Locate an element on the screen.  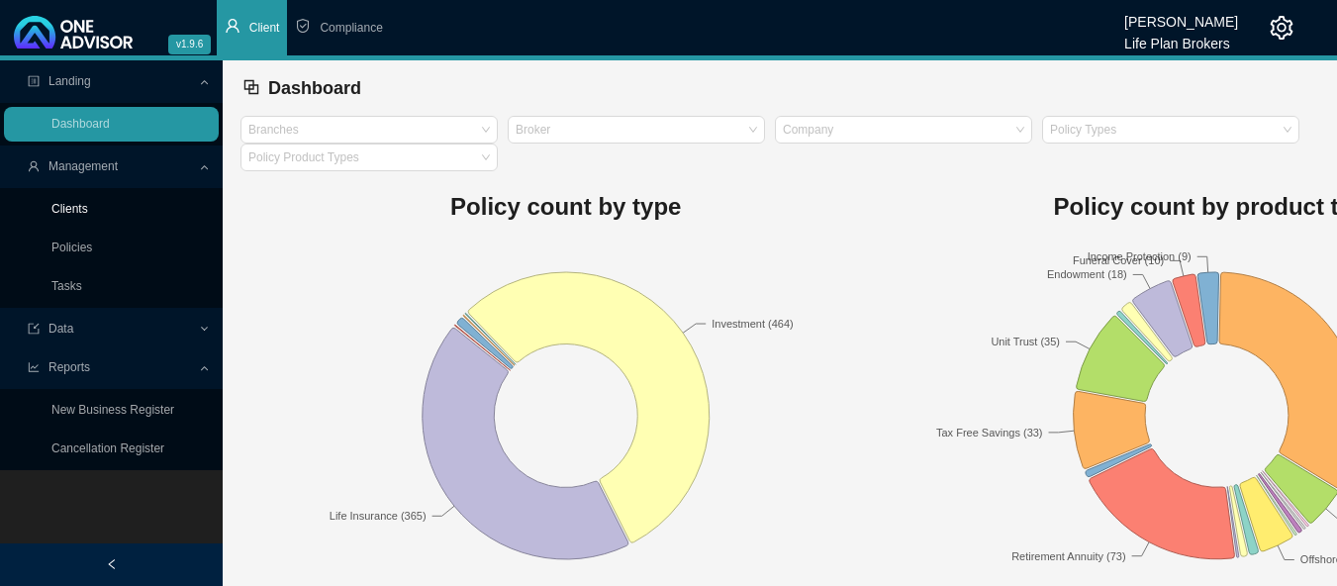
span: safety is located at coordinates (303, 26).